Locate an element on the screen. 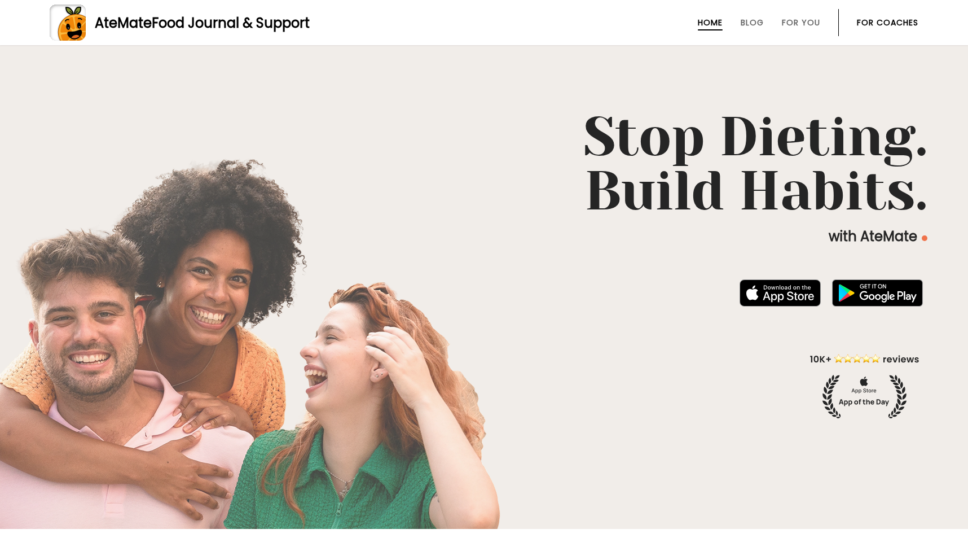  a: Home is located at coordinates (710, 23).